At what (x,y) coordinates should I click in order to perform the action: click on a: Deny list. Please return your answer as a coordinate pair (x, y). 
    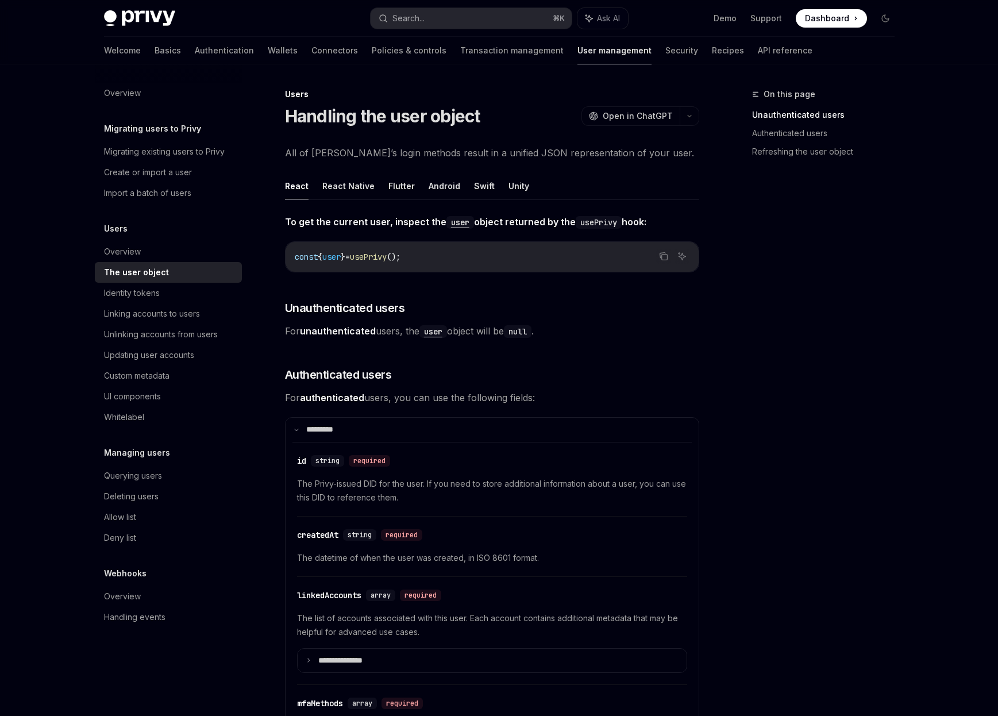
    Looking at the image, I should click on (168, 538).